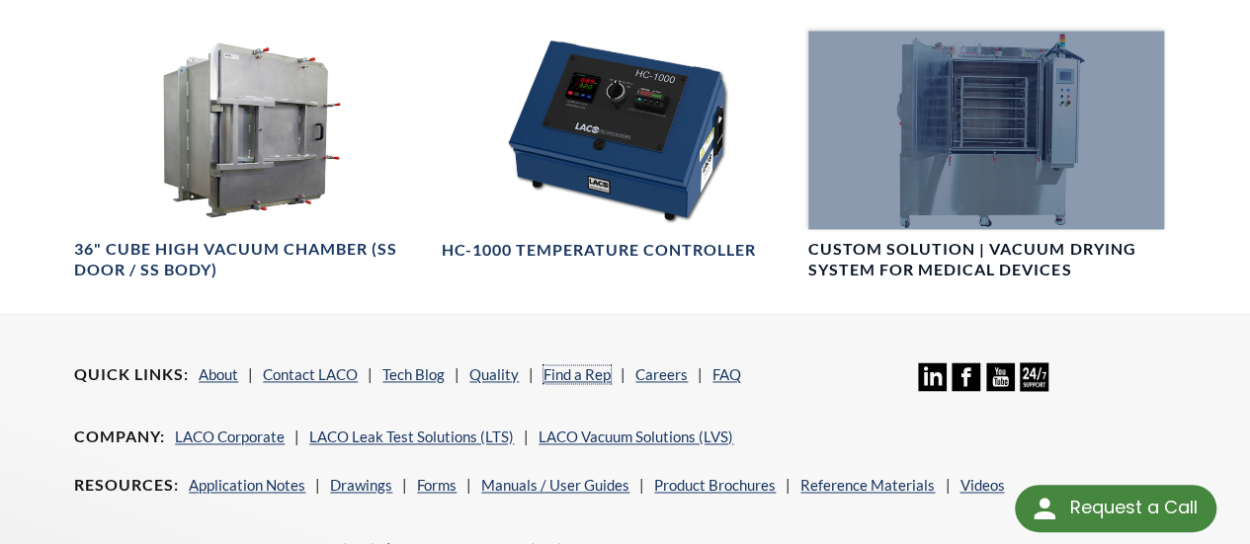 The height and width of the screenshot is (544, 1250). What do you see at coordinates (618, 146) in the screenshot?
I see `a: HC-1000, right side angled viewHC-1000 Temperature Controller` at bounding box center [618, 146].